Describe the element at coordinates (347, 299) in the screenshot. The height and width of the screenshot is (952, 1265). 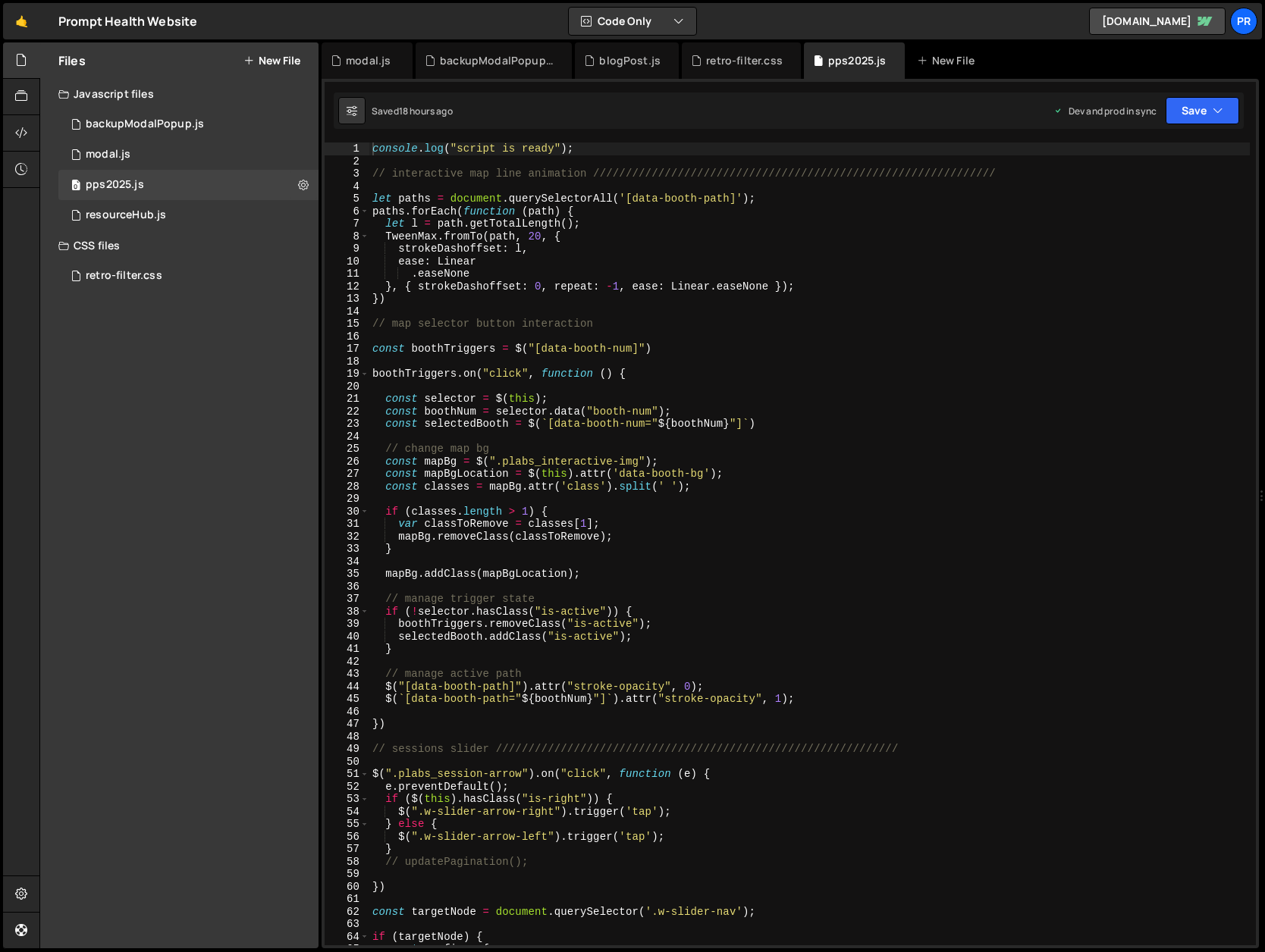
I see `div: 13` at that location.